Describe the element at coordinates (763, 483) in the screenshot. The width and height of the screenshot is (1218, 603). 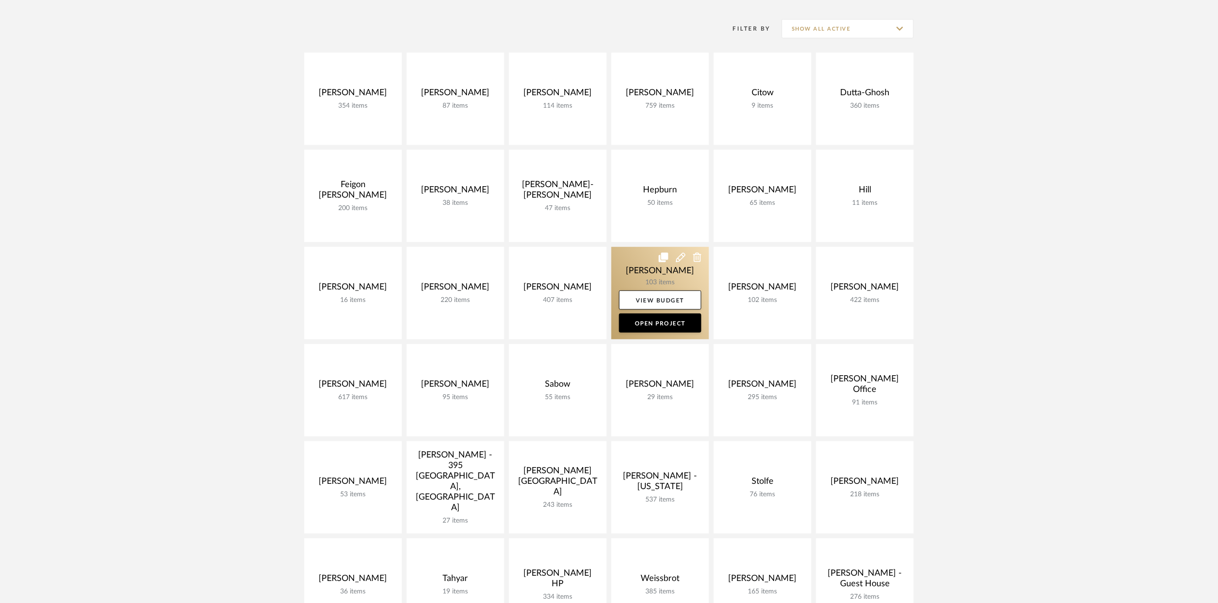
I see `div: Stolfe` at that location.